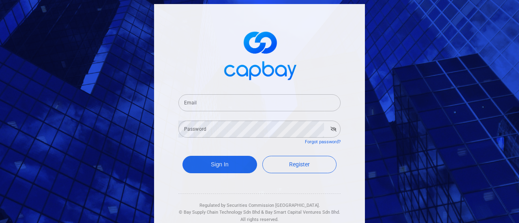 Image resolution: width=519 pixels, height=223 pixels. Describe the element at coordinates (260, 54) in the screenshot. I see `img: logo` at that location.